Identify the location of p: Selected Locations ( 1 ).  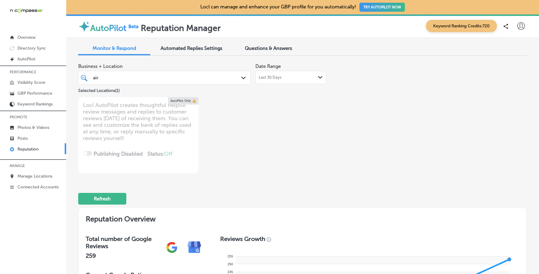
(99, 89).